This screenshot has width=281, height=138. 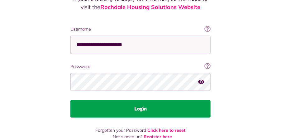 I want to click on span: Forgotten your Password, so click(x=121, y=130).